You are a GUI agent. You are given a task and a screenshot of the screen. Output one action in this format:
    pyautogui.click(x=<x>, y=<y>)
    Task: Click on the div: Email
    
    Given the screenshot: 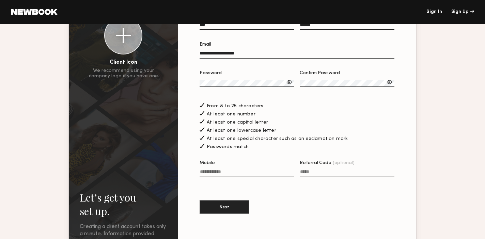 What is the action you would take?
    pyautogui.click(x=297, y=45)
    